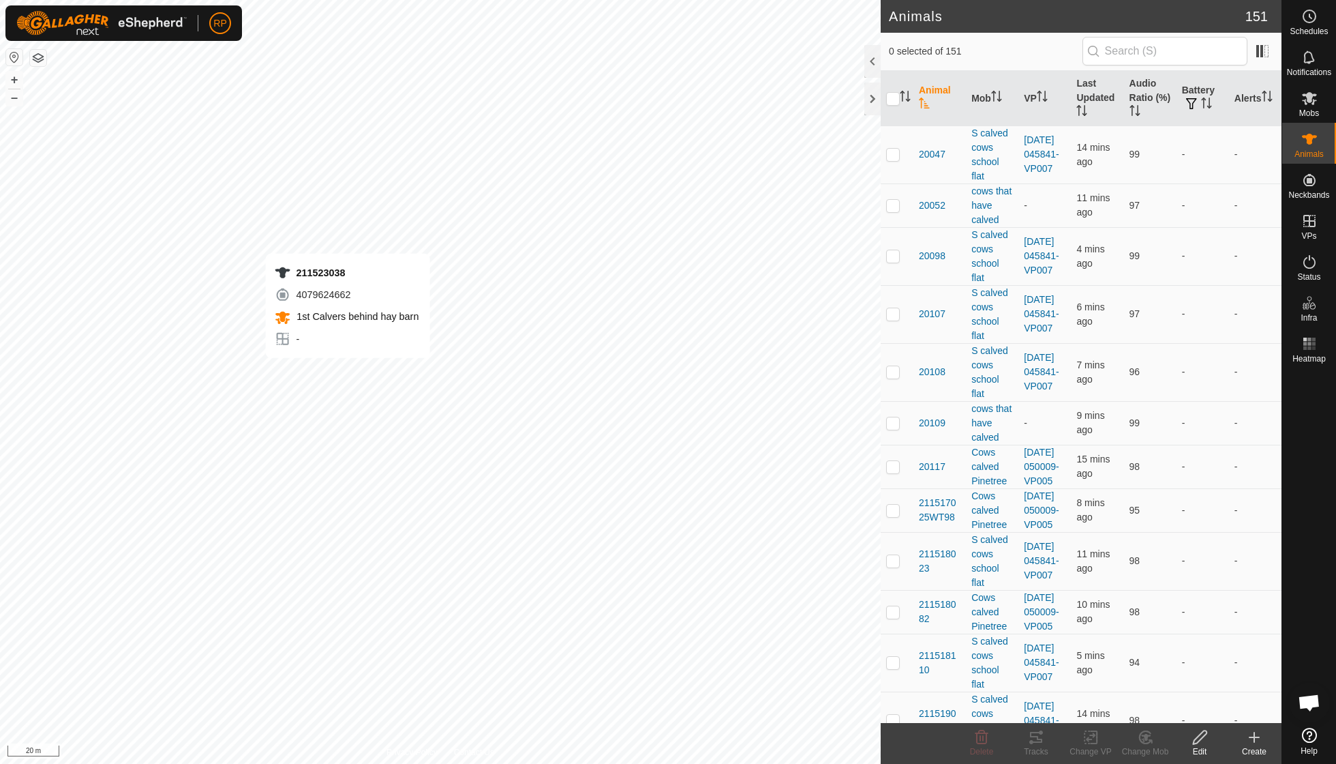 Image resolution: width=1336 pixels, height=764 pixels. I want to click on div: Create, so click(1254, 751).